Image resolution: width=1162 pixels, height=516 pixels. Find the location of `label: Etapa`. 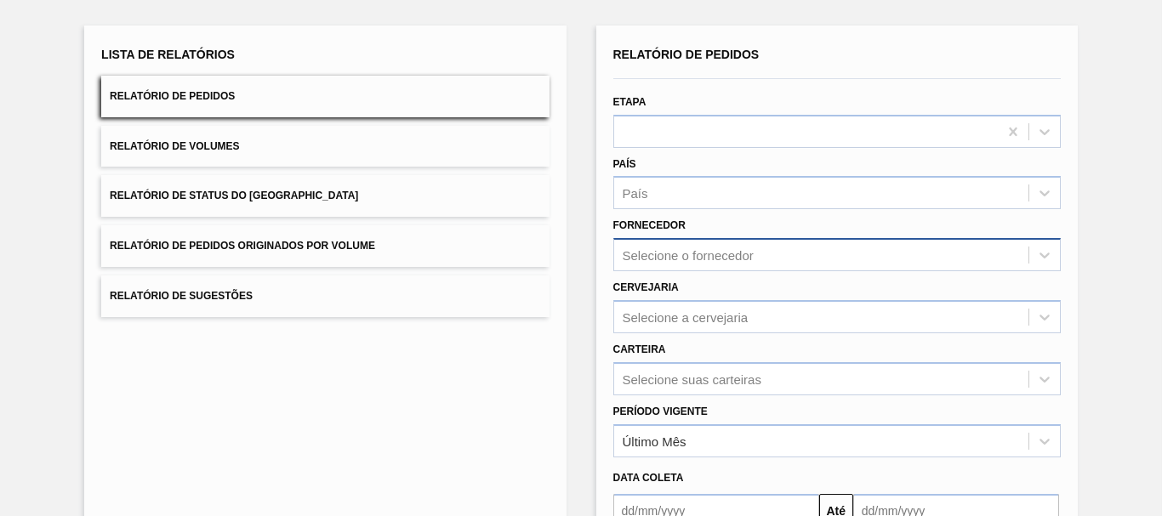

label: Etapa is located at coordinates (629, 102).